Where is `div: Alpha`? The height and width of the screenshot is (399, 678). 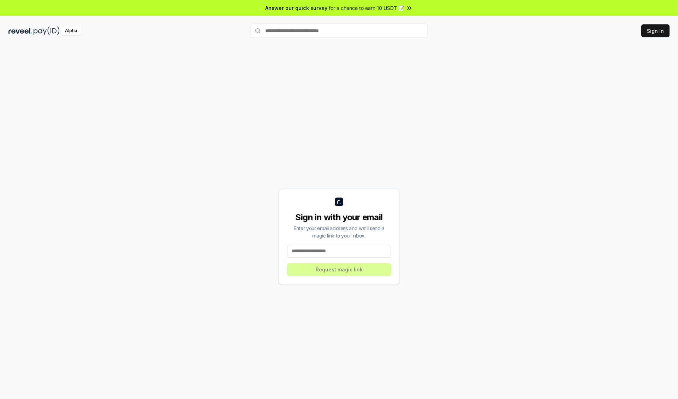 div: Alpha is located at coordinates (71, 31).